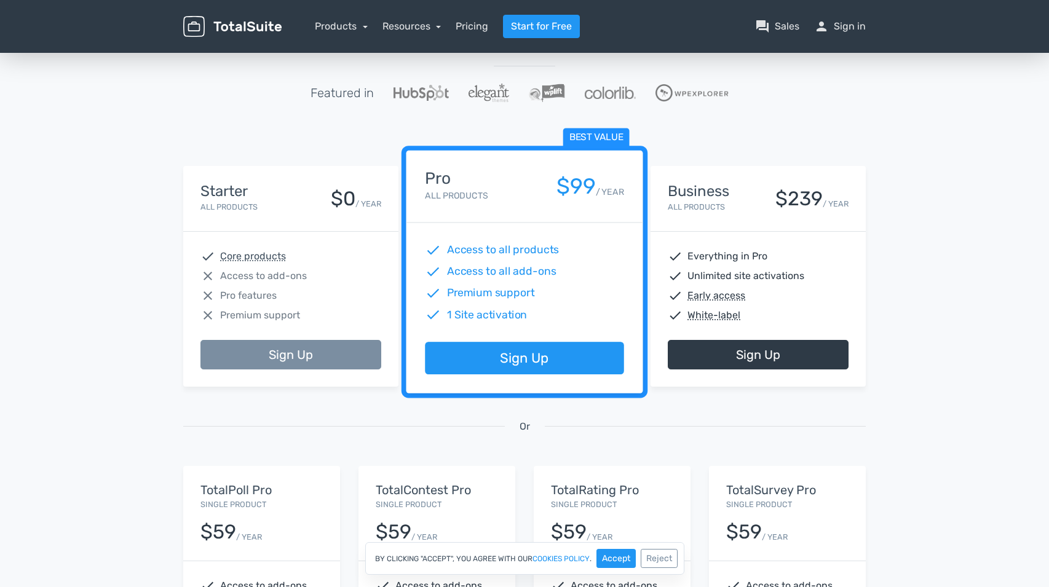 This screenshot has width=1049, height=587. I want to click on h4: Starter, so click(229, 191).